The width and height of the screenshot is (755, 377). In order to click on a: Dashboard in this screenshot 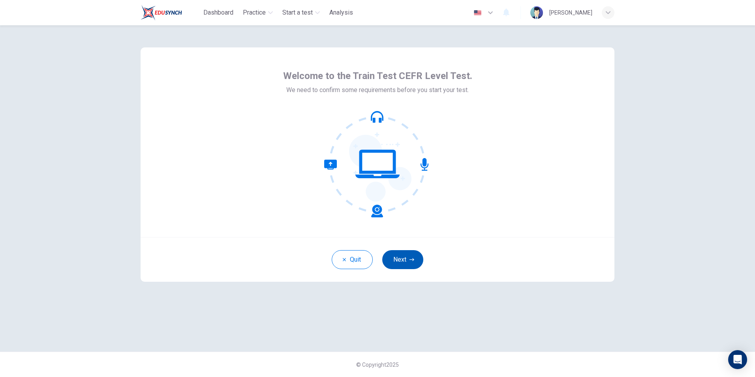, I will do `click(218, 13)`.